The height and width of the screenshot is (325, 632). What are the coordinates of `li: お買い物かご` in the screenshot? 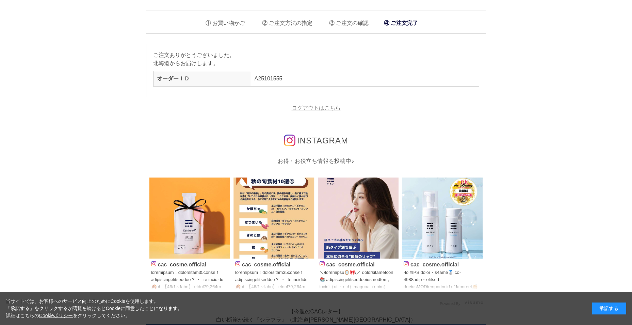 It's located at (223, 21).